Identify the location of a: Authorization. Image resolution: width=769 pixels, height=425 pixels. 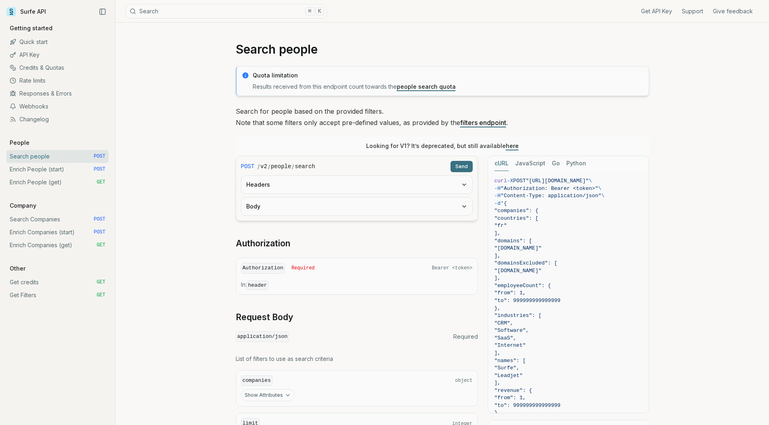
(263, 244).